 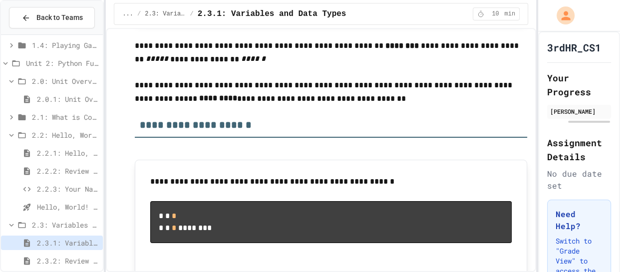 I want to click on span: 2.2.1: Hello, World!, so click(x=68, y=153).